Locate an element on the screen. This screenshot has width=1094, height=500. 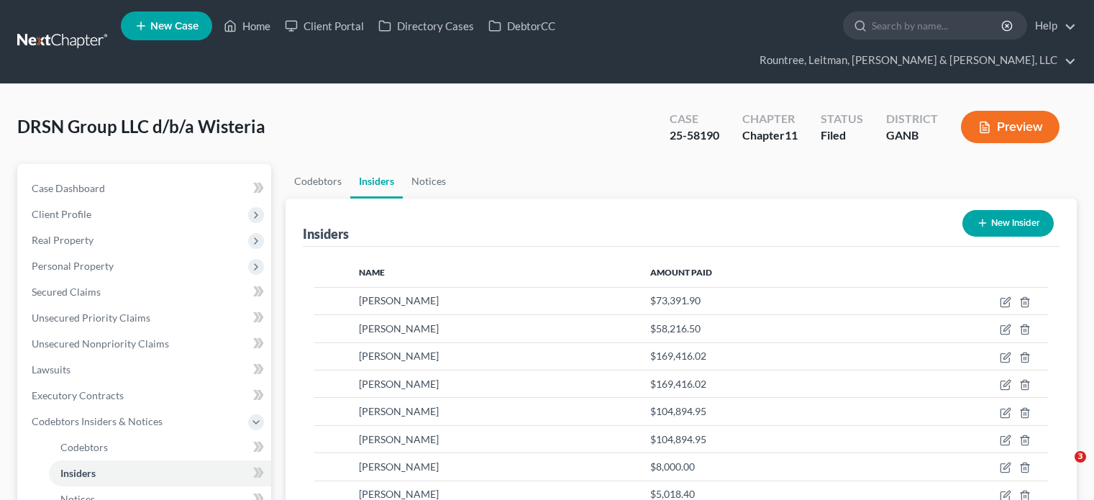
span: Unsecured Priority Claims is located at coordinates (91, 317).